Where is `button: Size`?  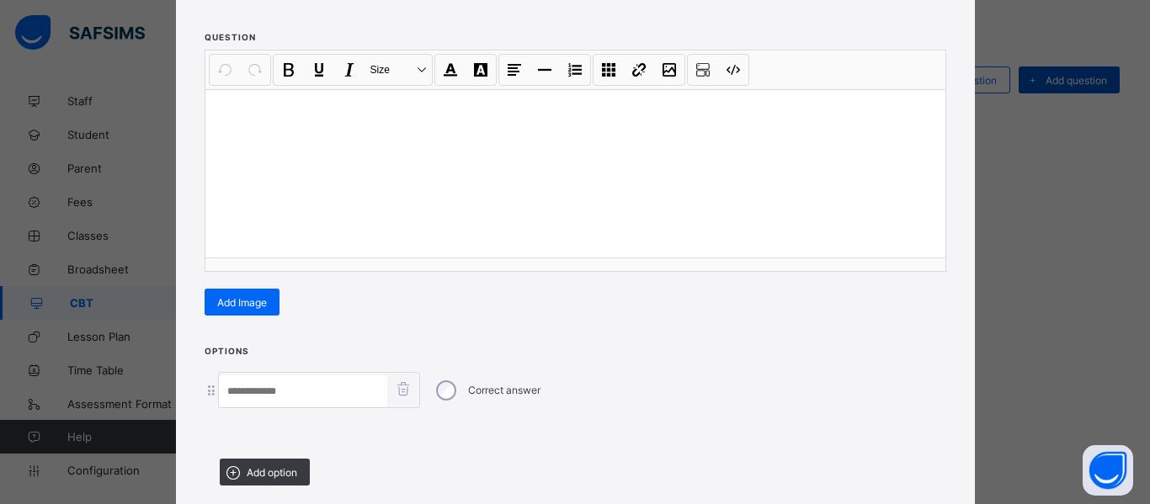
button: Size is located at coordinates (398, 70).